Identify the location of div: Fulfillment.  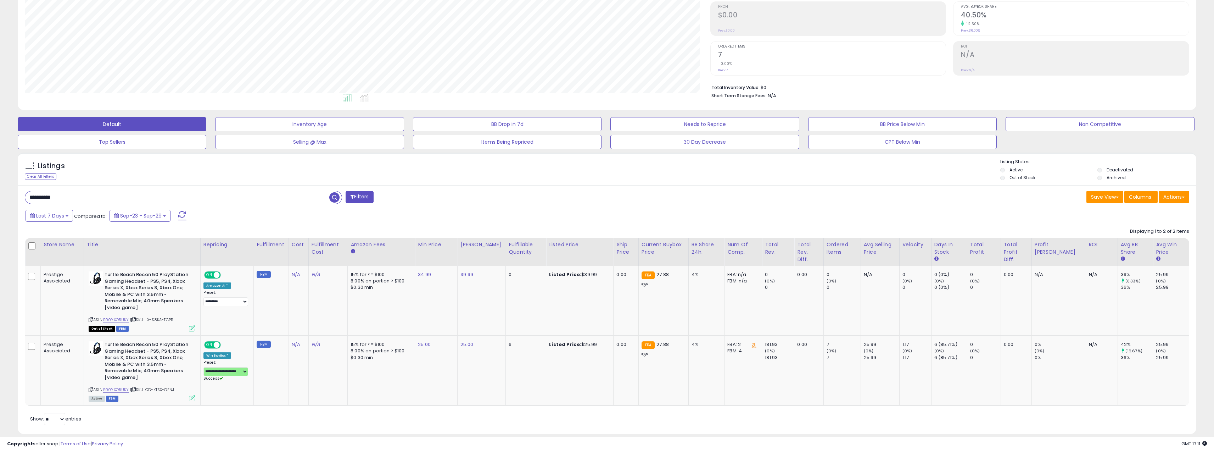
(271, 244).